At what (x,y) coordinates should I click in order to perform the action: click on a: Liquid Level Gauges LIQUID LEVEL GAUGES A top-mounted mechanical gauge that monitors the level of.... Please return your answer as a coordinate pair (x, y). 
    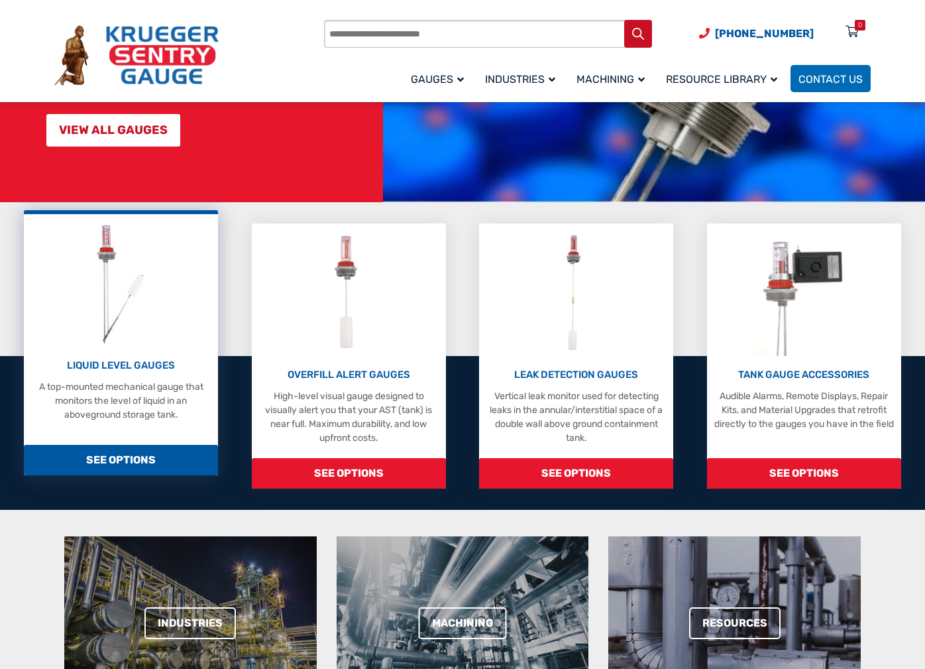
    Looking at the image, I should click on (121, 343).